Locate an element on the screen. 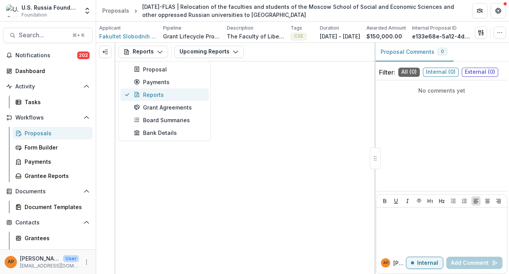 The height and width of the screenshot is (274, 509). img: U.S. Russia Foundation is located at coordinates (12, 11).